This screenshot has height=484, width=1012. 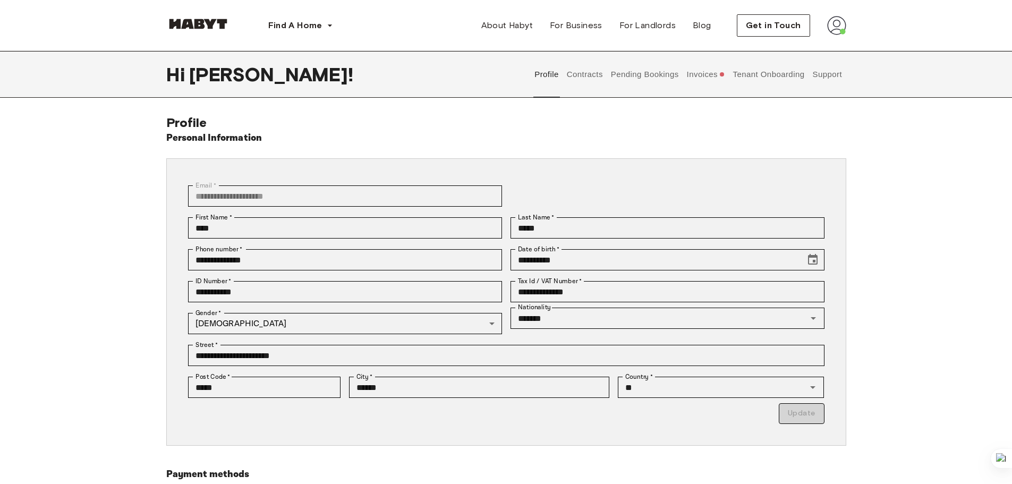 What do you see at coordinates (214, 217) in the screenshot?
I see `label: First Name` at bounding box center [214, 217].